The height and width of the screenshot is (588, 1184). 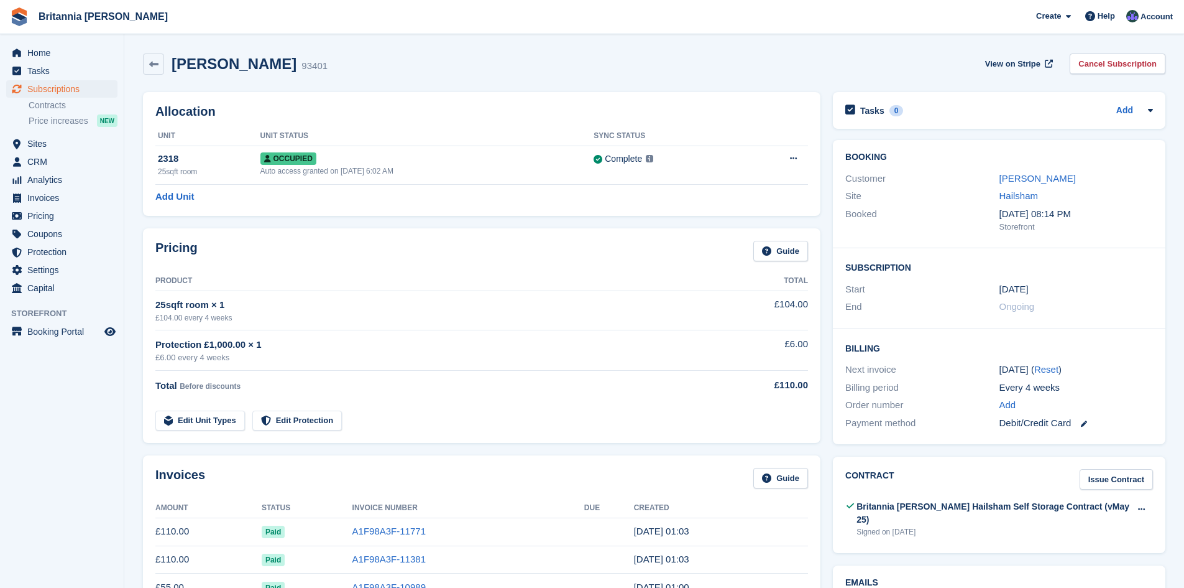 I want to click on h2: Pricing, so click(x=177, y=251).